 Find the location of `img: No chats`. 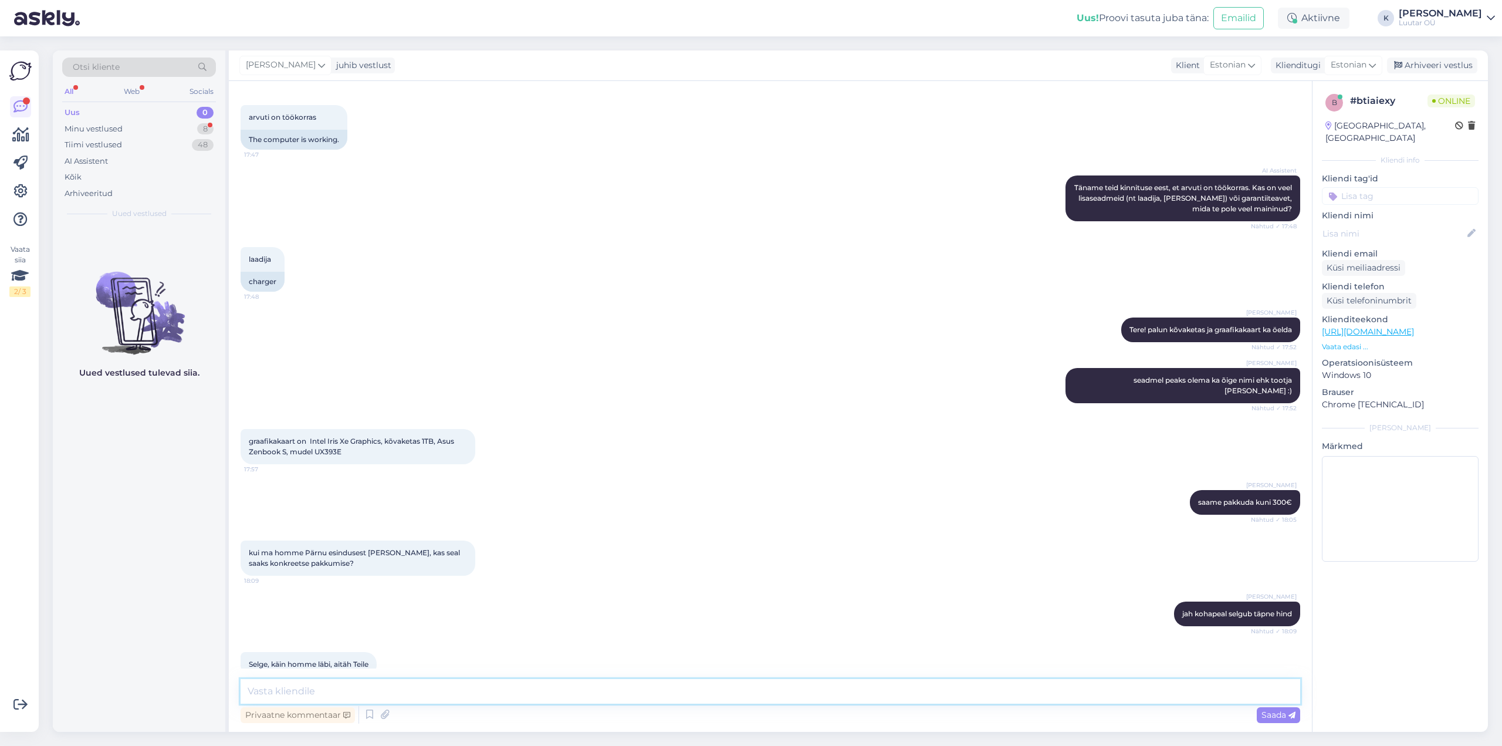

img: No chats is located at coordinates (139, 303).